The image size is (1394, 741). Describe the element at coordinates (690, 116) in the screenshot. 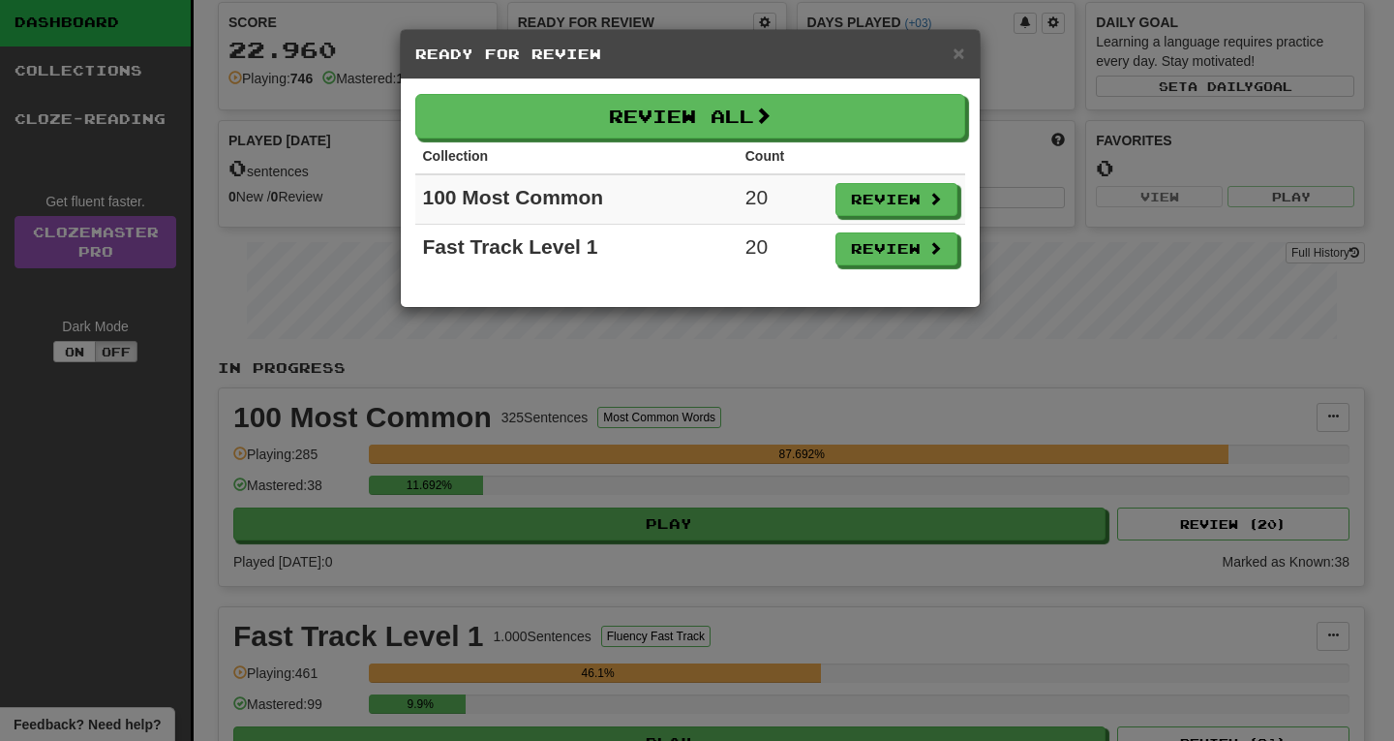

I see `button: Review All` at that location.